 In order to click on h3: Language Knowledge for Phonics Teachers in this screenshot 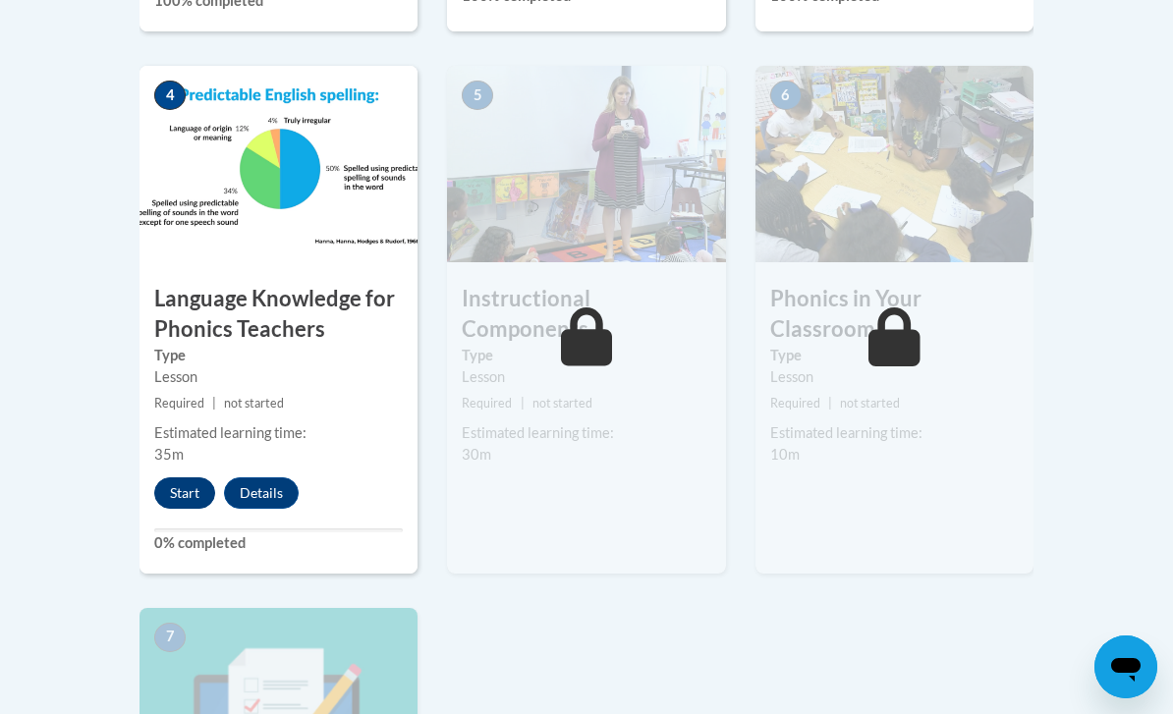, I will do `click(278, 314)`.